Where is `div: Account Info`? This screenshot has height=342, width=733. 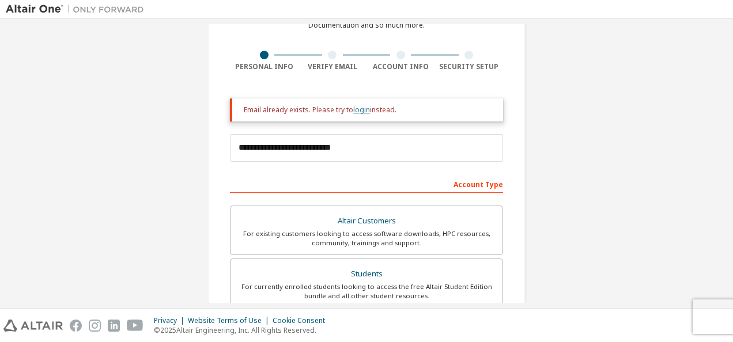
div: Account Info is located at coordinates (401, 67).